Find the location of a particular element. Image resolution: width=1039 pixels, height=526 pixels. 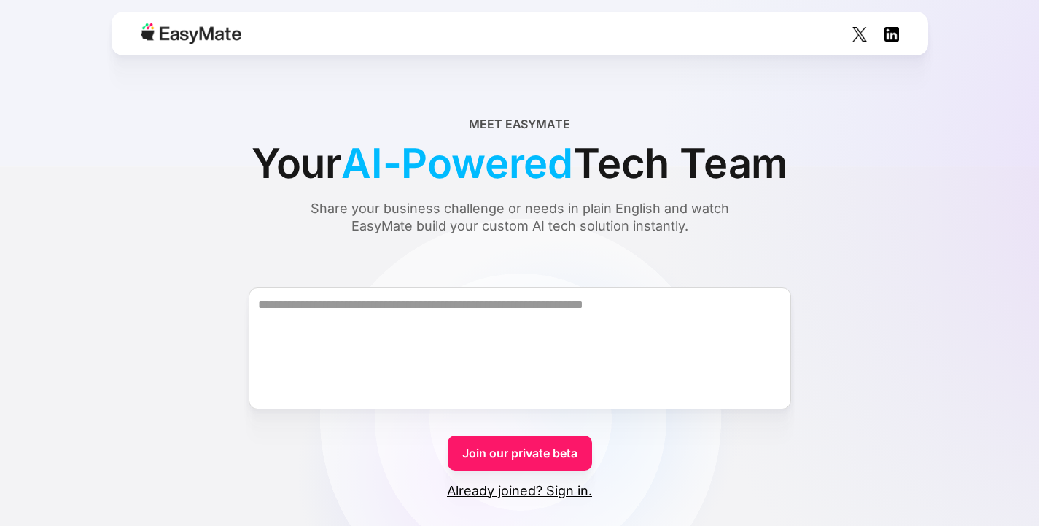

a: Join our private beta is located at coordinates (520, 453).